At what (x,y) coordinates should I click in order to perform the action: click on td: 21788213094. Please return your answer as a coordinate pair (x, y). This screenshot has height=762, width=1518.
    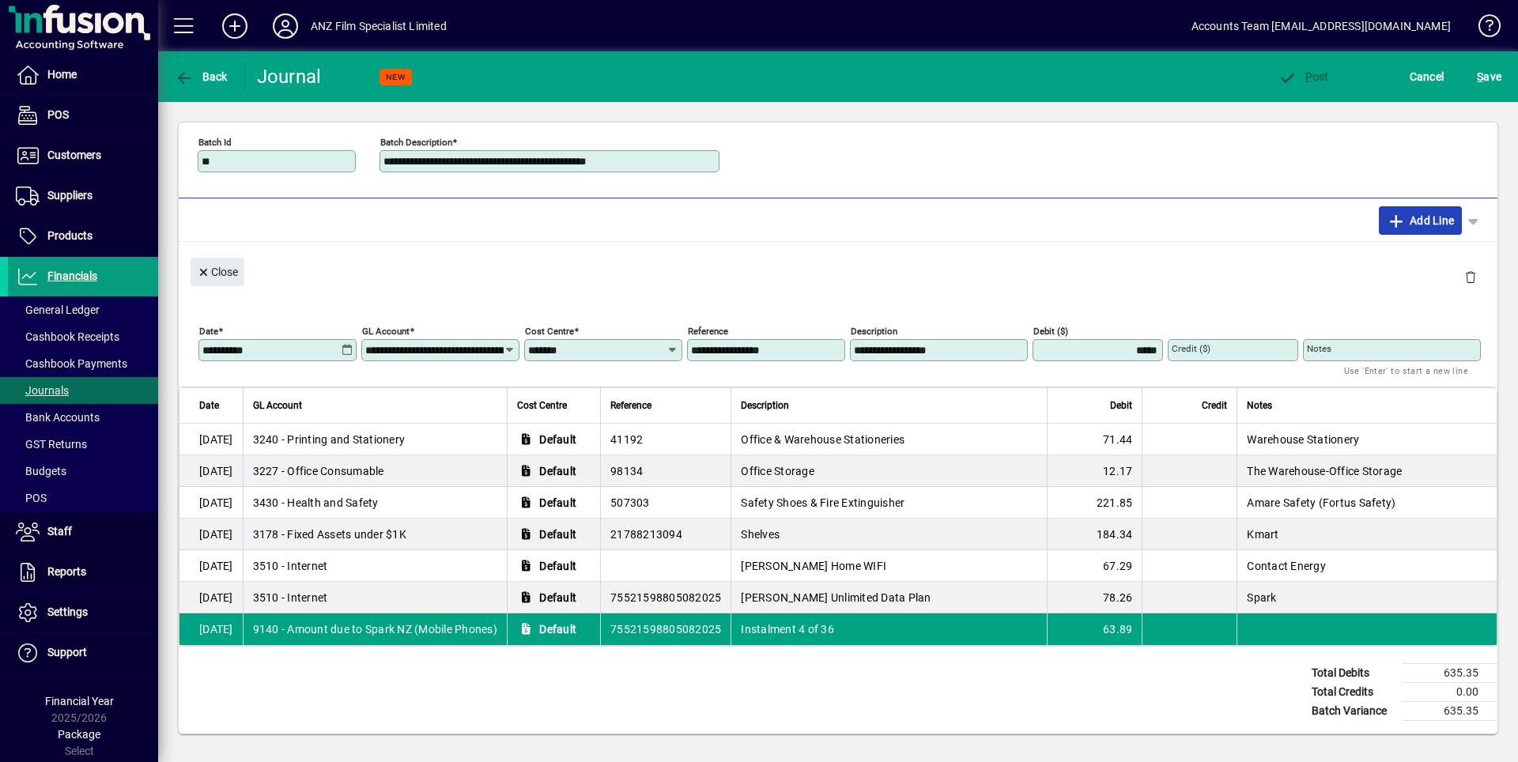
    Looking at the image, I should click on (665, 535).